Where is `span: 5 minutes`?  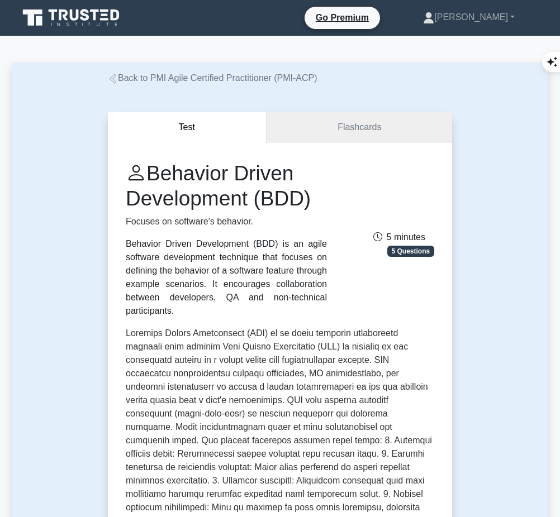 span: 5 minutes is located at coordinates (399, 237).